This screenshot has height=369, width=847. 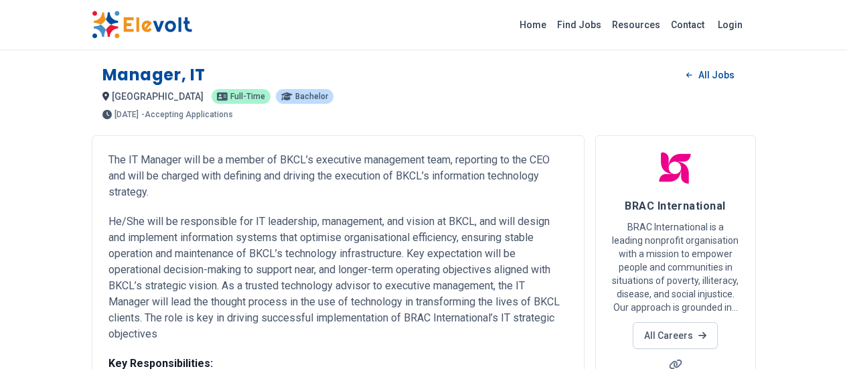 What do you see at coordinates (338, 176) in the screenshot?
I see `p: The IT Manager will be a member of BKCL’s executive management team, reporting to the CEO and wil...` at bounding box center [338, 176].